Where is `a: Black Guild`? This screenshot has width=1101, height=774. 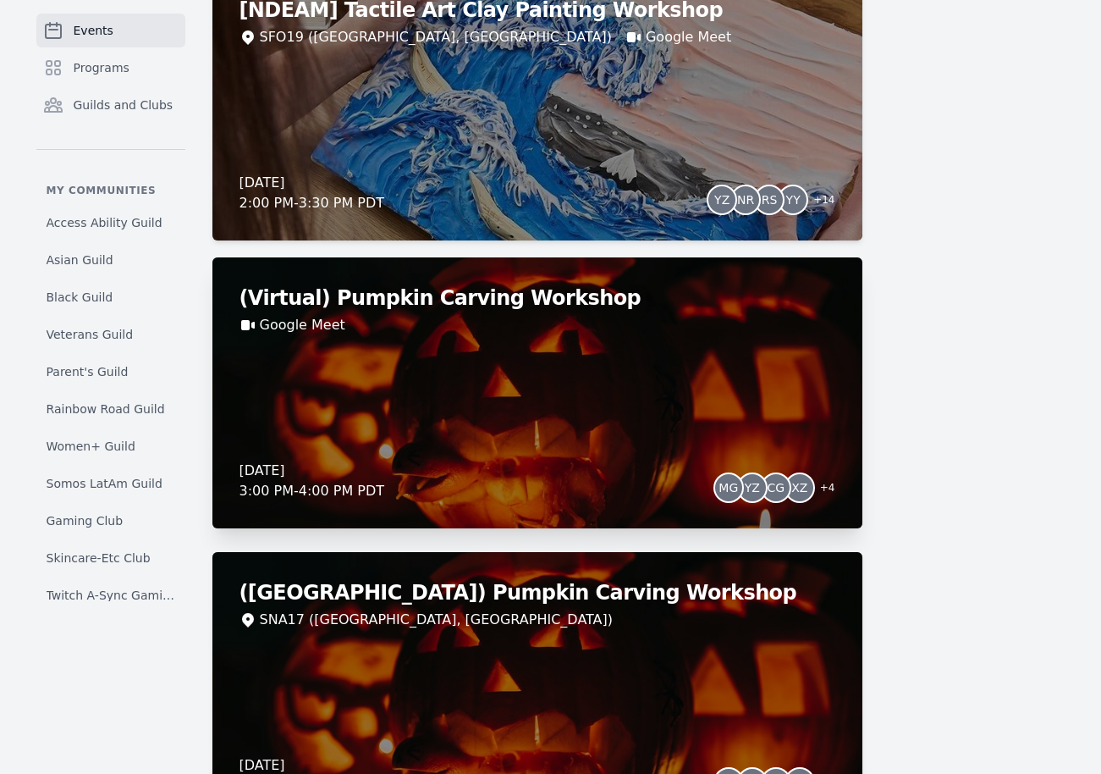 a: Black Guild is located at coordinates (111, 297).